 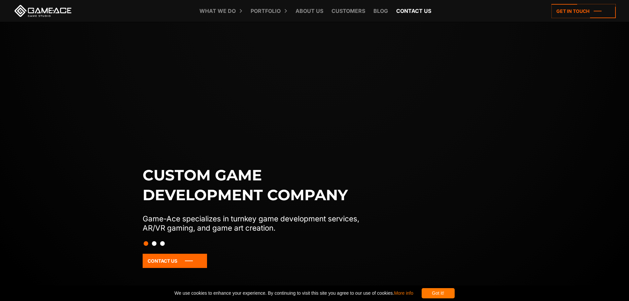 What do you see at coordinates (404, 293) in the screenshot?
I see `a: More info` at bounding box center [404, 293].